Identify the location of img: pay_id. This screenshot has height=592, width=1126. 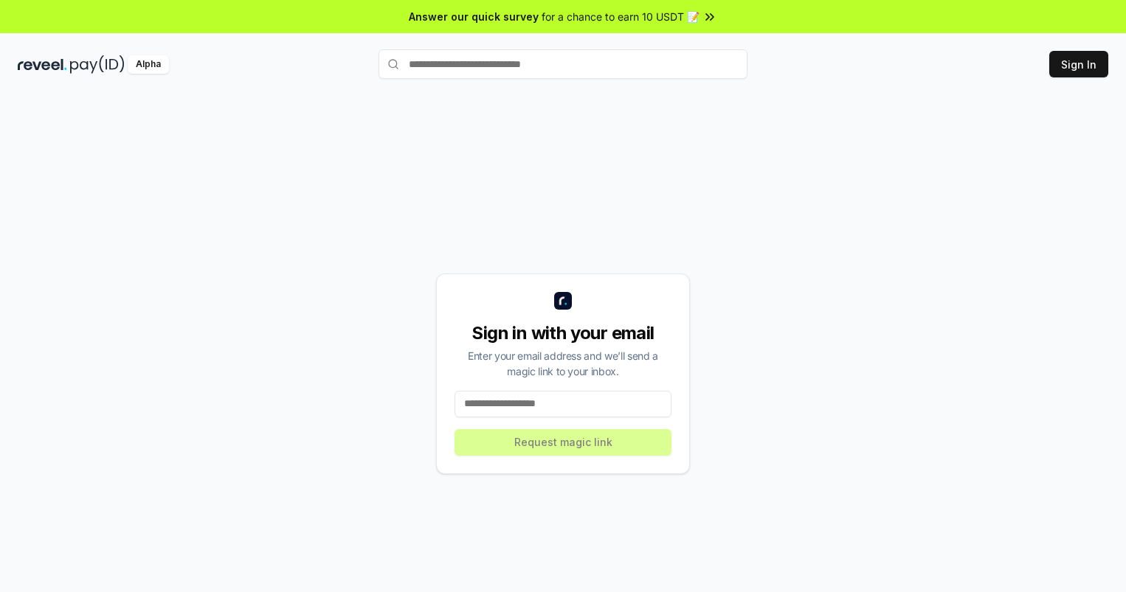
(97, 64).